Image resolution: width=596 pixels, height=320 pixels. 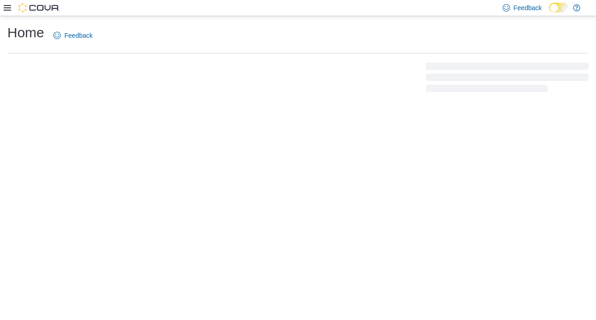 I want to click on img: Cova, so click(x=39, y=8).